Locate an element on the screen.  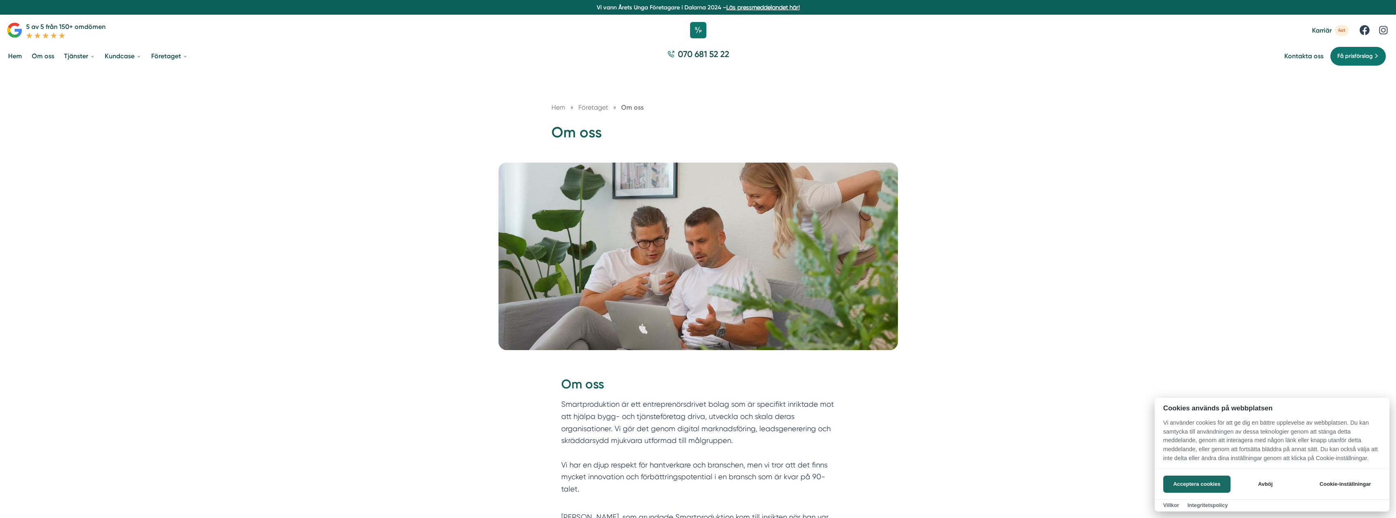
a: Villkor is located at coordinates (1171, 505).